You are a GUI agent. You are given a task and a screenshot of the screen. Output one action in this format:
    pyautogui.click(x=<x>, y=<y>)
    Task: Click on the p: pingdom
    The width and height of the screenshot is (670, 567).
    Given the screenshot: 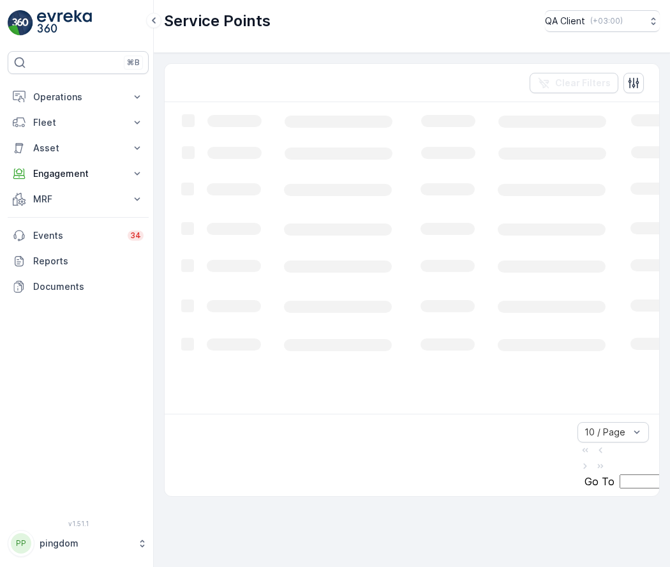 What is the action you would take?
    pyautogui.click(x=85, y=543)
    